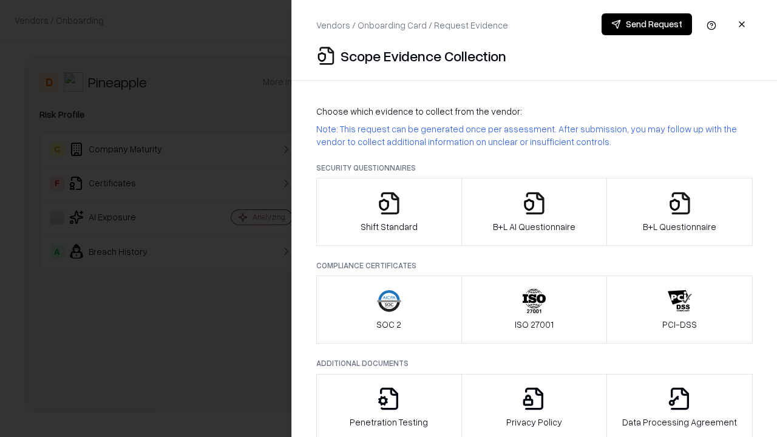 Image resolution: width=777 pixels, height=437 pixels. What do you see at coordinates (534, 422) in the screenshot?
I see `p: Privacy Policy` at bounding box center [534, 422].